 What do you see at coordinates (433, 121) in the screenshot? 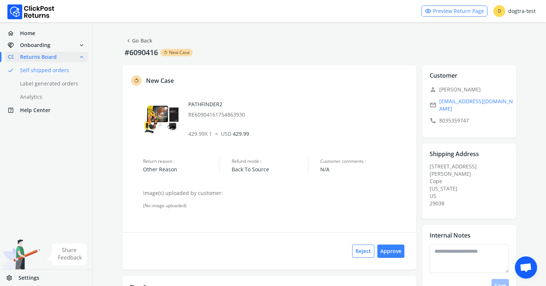
I see `span: call` at bounding box center [433, 121].